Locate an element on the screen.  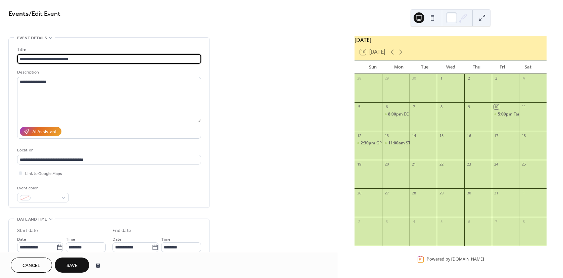
span: 11:00am is located at coordinates (397, 143).